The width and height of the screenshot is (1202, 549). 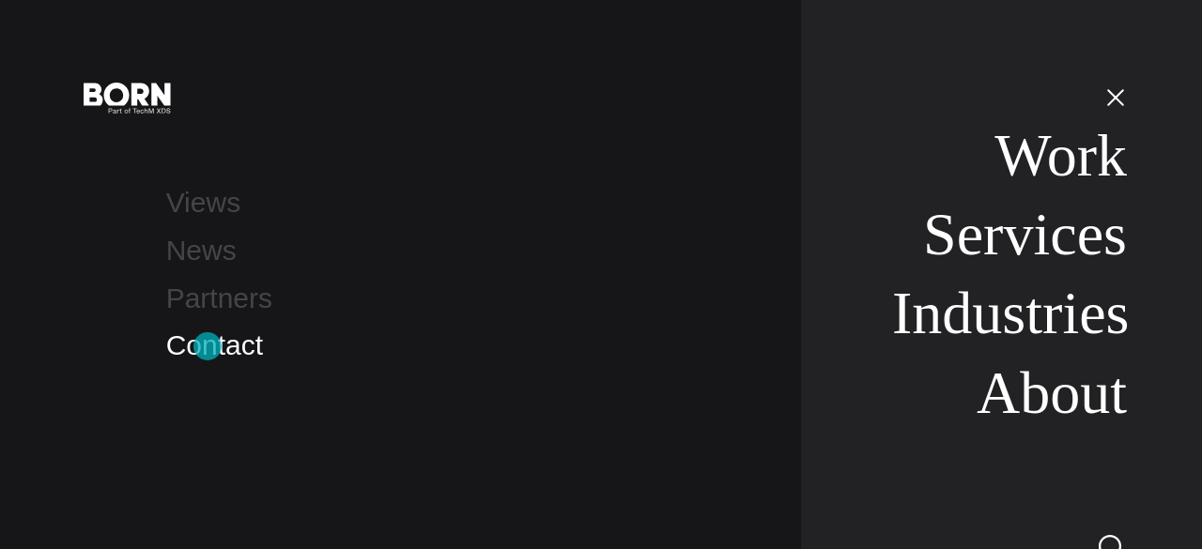 What do you see at coordinates (1010, 313) in the screenshot?
I see `a: Industries` at bounding box center [1010, 313].